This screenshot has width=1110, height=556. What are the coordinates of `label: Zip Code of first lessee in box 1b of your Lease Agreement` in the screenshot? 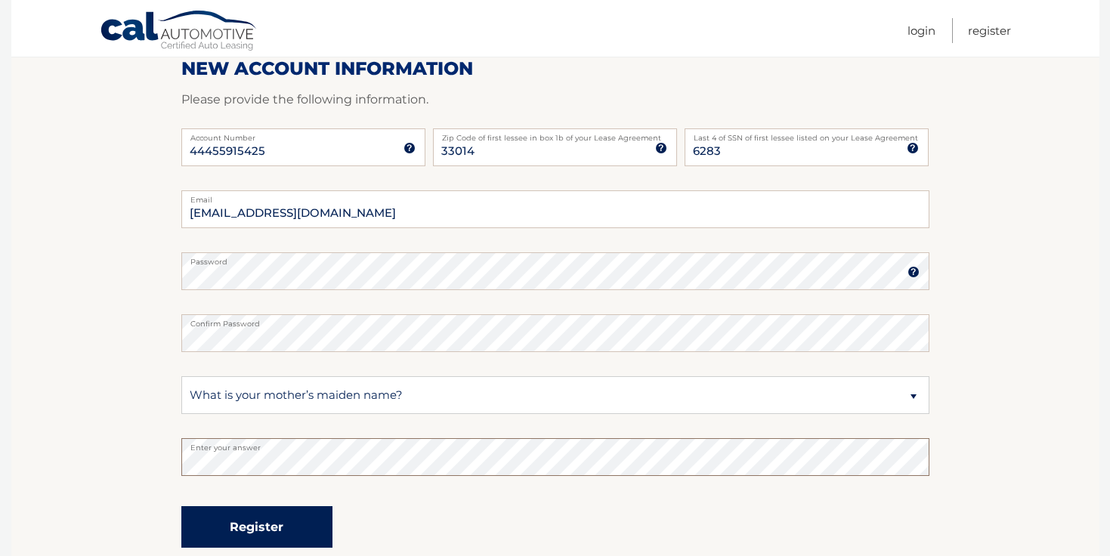 It's located at (554, 134).